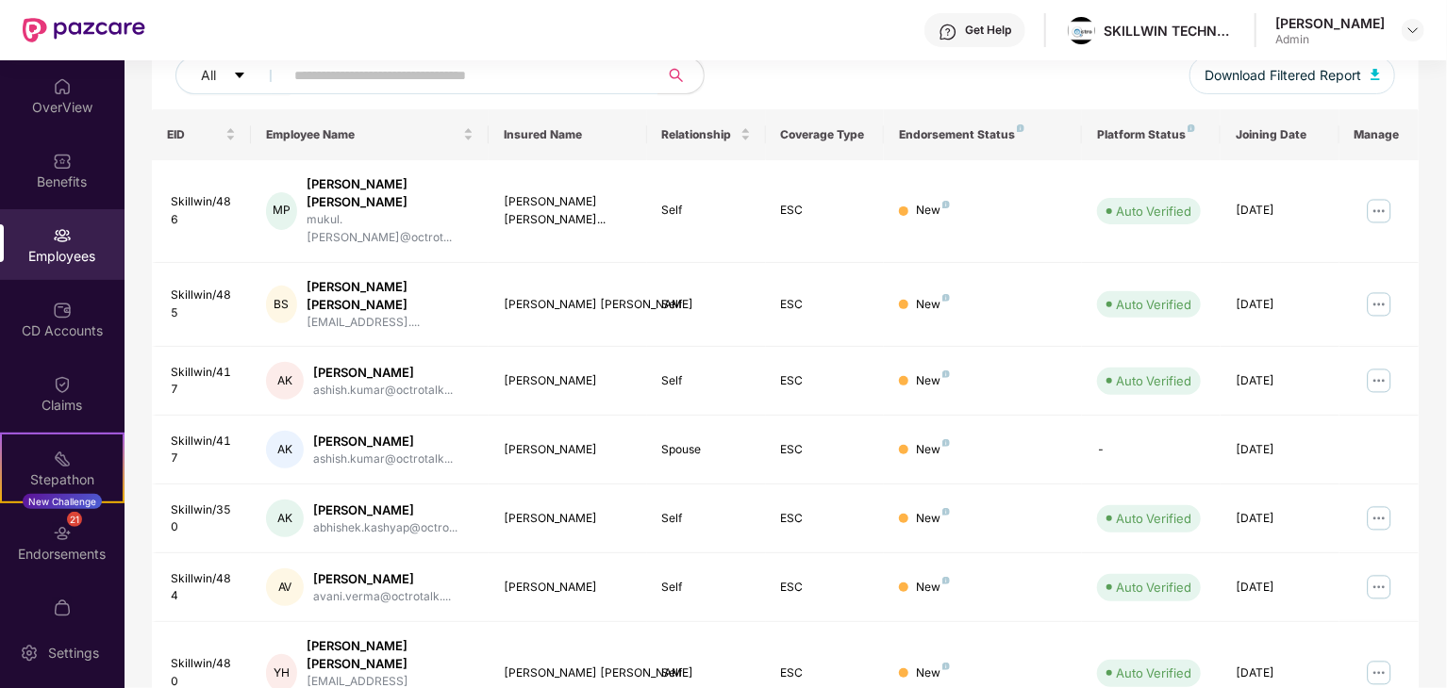 The height and width of the screenshot is (688, 1447). What do you see at coordinates (62, 310) in the screenshot?
I see `img: svg+xml;base64,PHN2ZyBpZD0iQ0RfQWNjb3VudHMiIGRhdGEtbmFtZT0iQ0QgQWNjb3VudHMiIHhtbG5zPSJodHRwOi8vd3...` at bounding box center [62, 310].